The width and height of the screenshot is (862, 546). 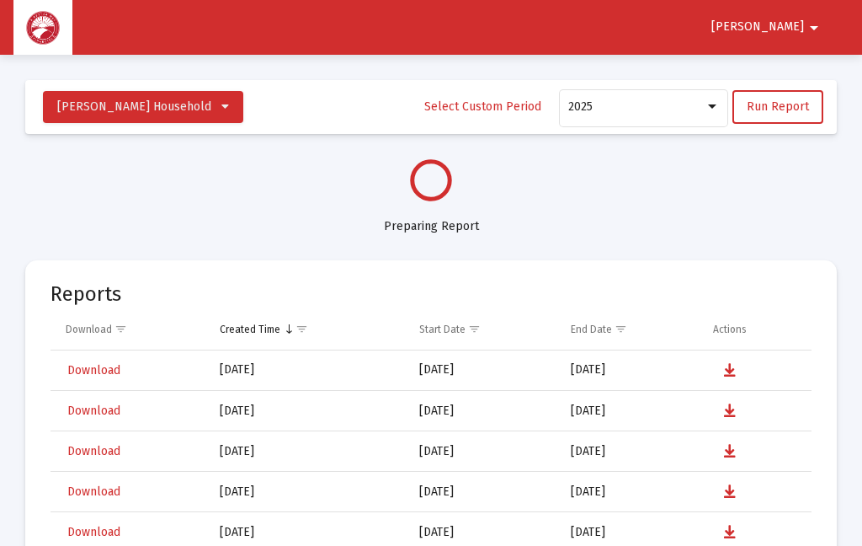 I want to click on span: Show filter options for column 'End Date', so click(x=621, y=328).